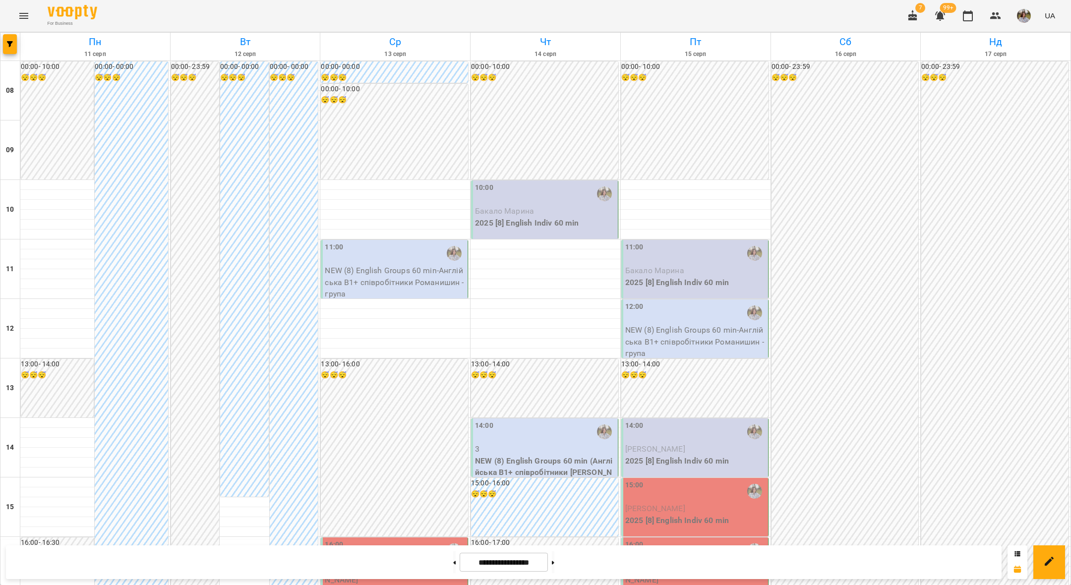 The image size is (1071, 585). What do you see at coordinates (1050, 15) in the screenshot?
I see `button: UA` at bounding box center [1050, 15].